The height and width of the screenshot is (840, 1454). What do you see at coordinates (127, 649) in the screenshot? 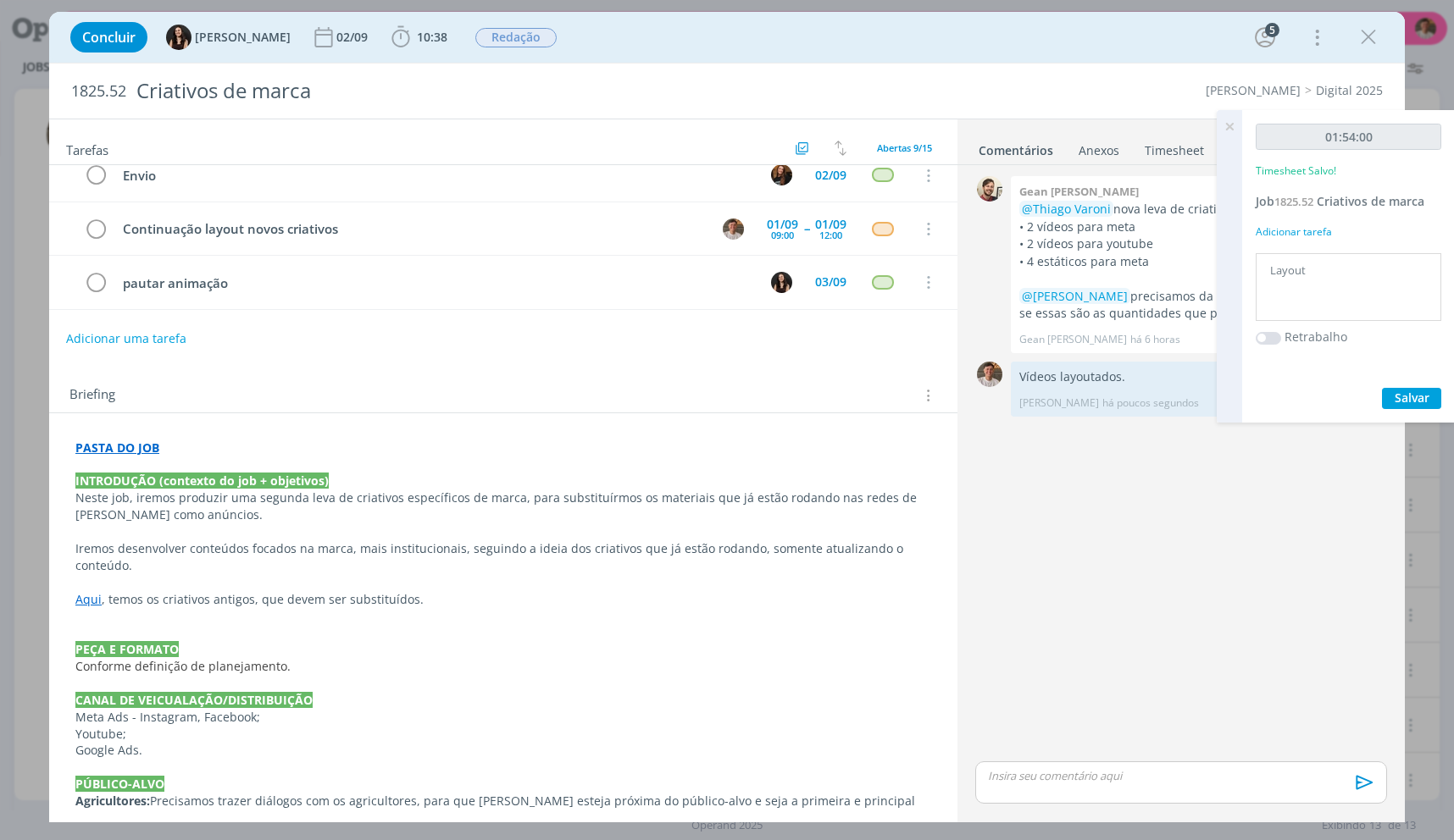
I see `strong: PEÇA E FORMATO` at bounding box center [127, 649].